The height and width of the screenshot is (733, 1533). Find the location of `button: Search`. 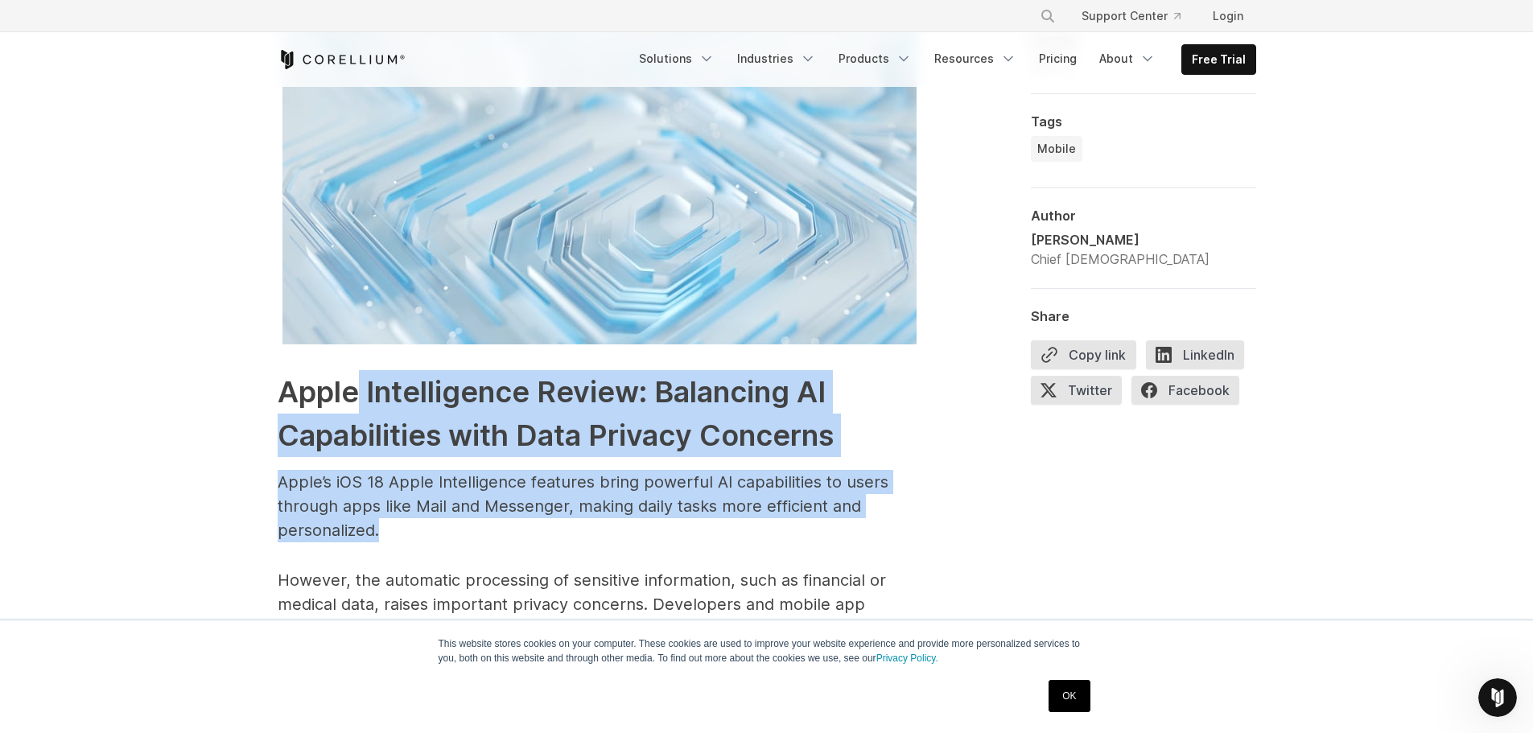

button: Search is located at coordinates (1048, 16).